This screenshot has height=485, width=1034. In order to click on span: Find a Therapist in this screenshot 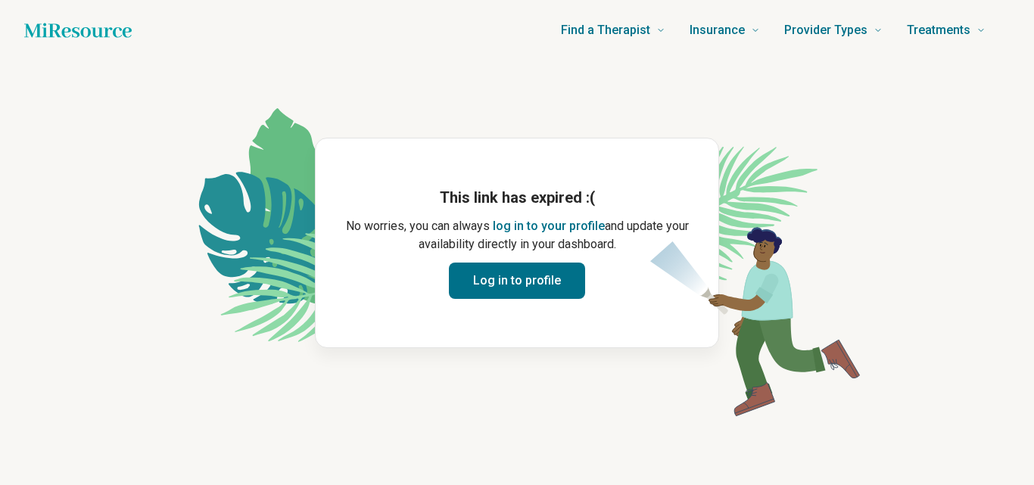, I will do `click(606, 30)`.